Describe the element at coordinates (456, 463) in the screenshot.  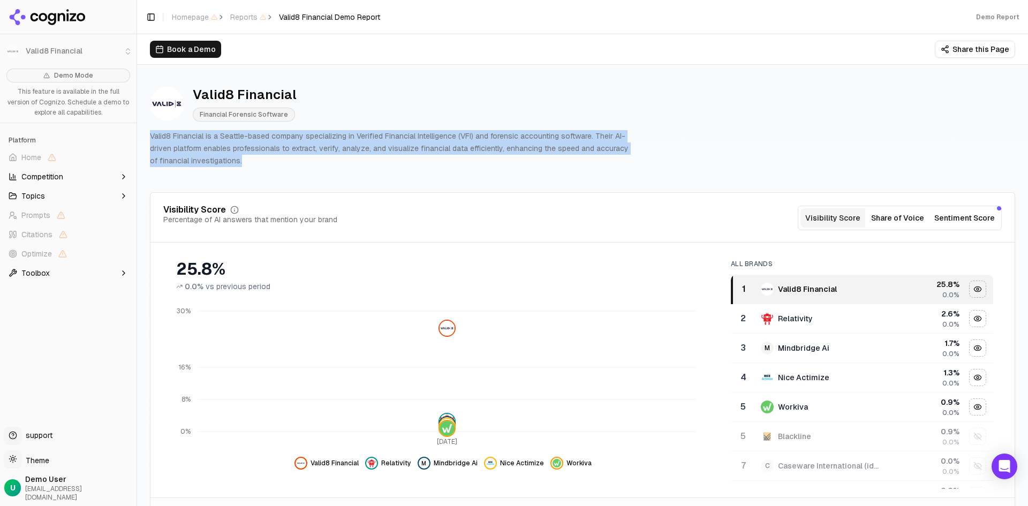
I see `span: Mindbridge Ai` at that location.